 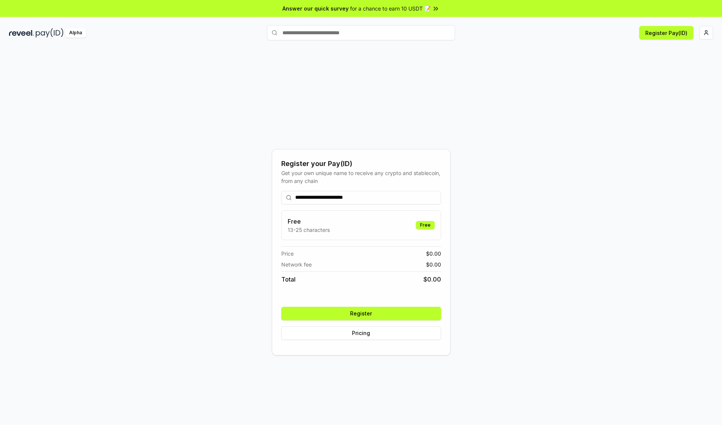 What do you see at coordinates (316, 8) in the screenshot?
I see `span: Answer our quick survey` at bounding box center [316, 8].